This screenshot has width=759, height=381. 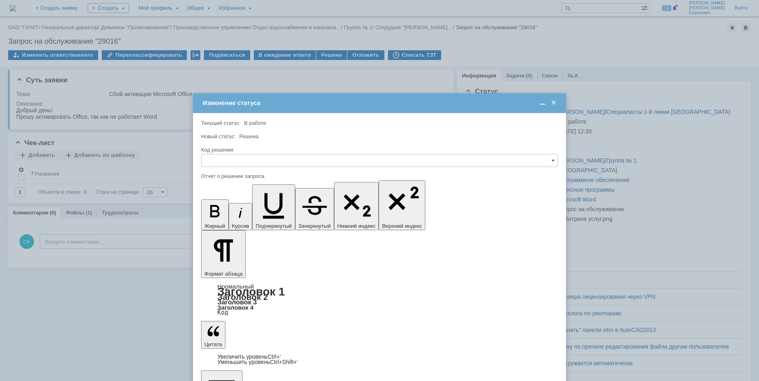 What do you see at coordinates (223, 274) in the screenshot?
I see `span: Формат абзаца` at bounding box center [223, 274].